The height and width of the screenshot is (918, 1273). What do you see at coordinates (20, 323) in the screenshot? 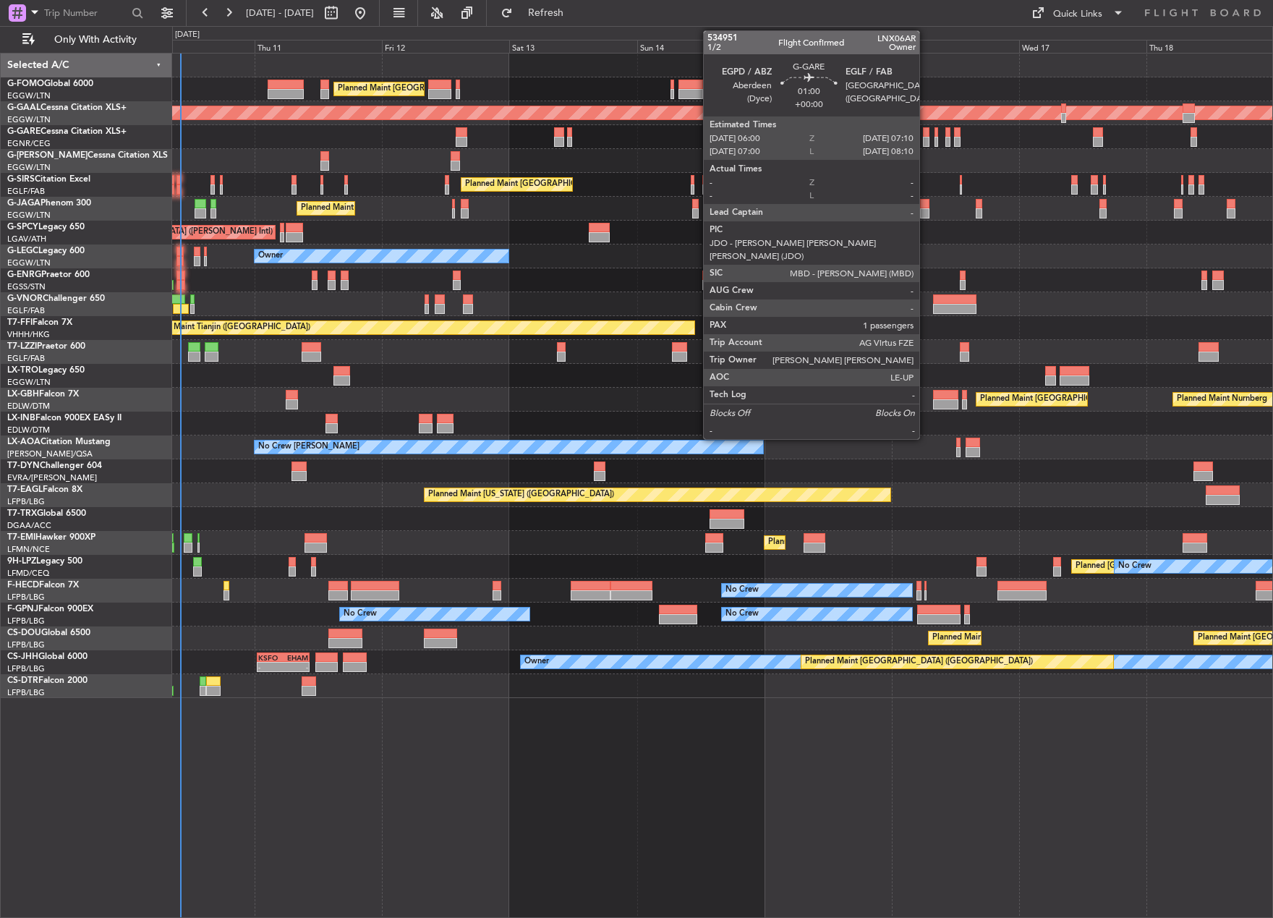
I see `span: T7-FFI` at bounding box center [20, 323].